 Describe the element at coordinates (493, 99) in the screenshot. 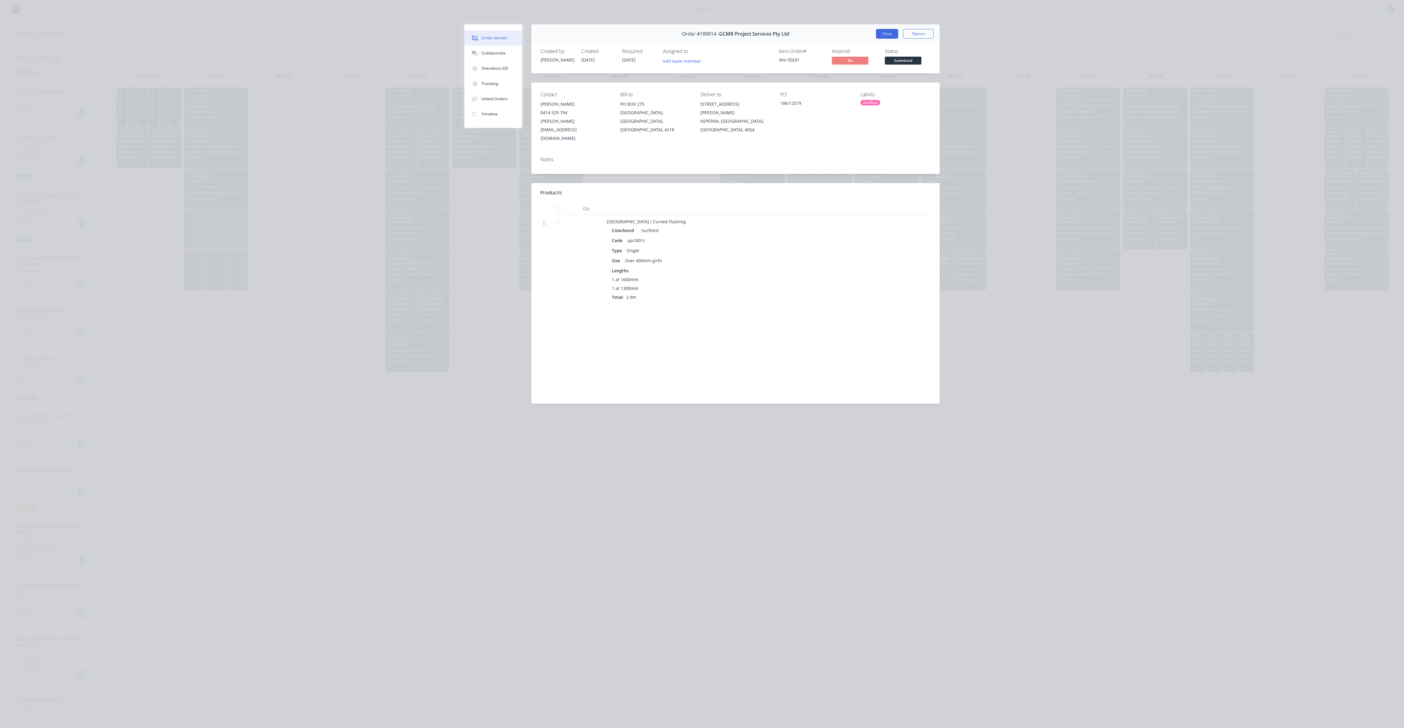

I see `button: Linked Orders` at that location.